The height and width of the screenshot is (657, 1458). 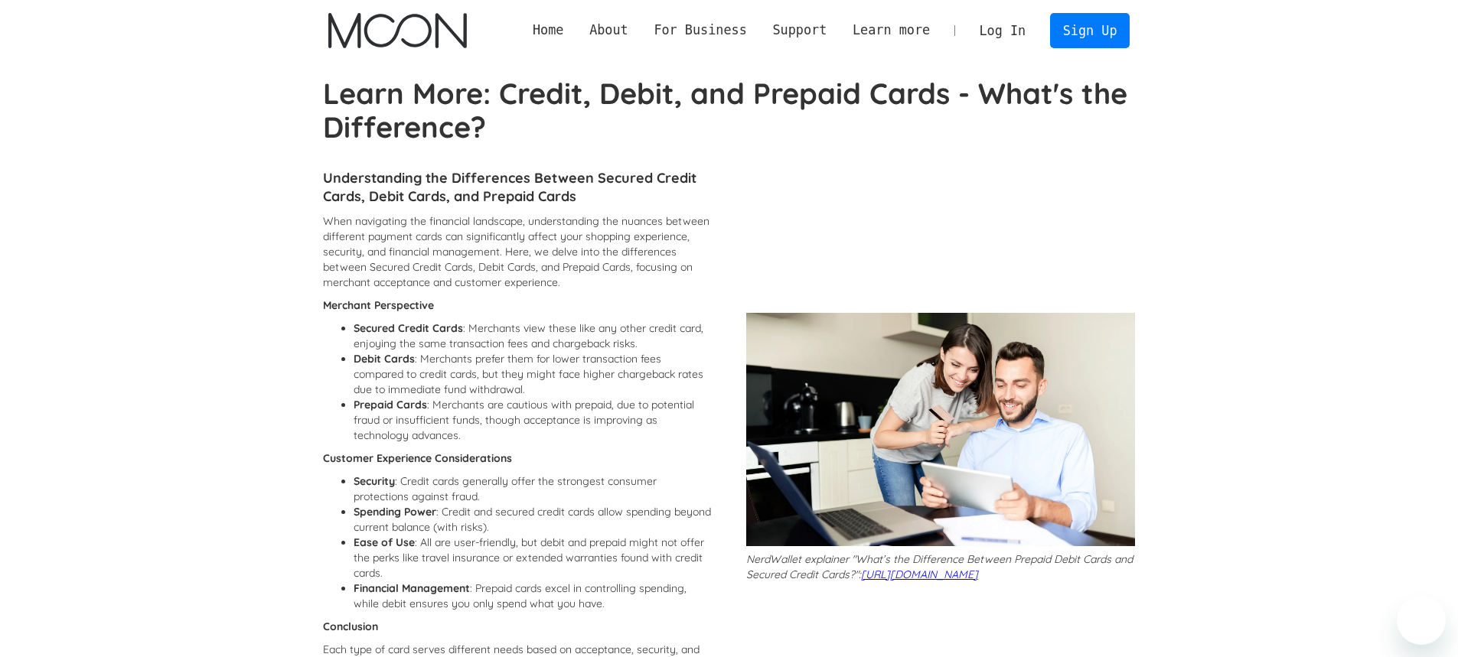 I want to click on div: Learn more, so click(x=891, y=30).